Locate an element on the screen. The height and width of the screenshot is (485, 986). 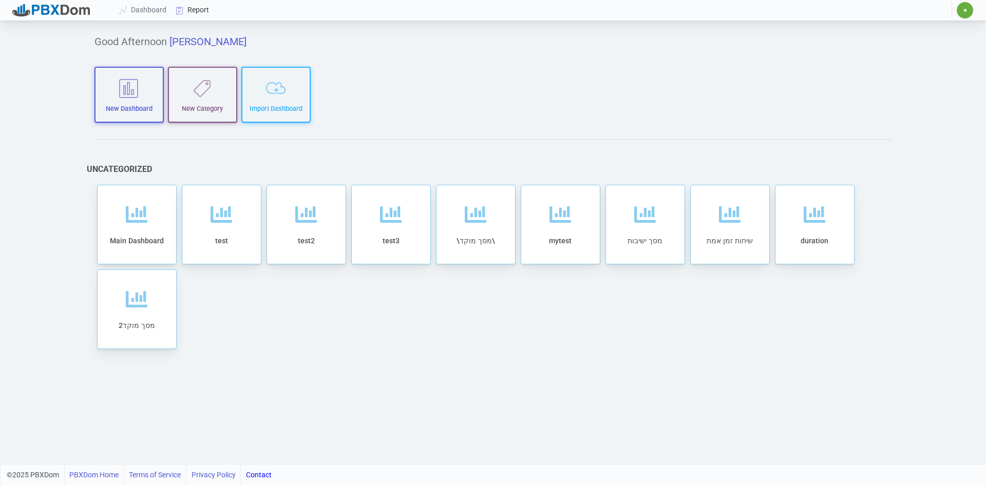
a: PBXDom Home is located at coordinates (94, 475).